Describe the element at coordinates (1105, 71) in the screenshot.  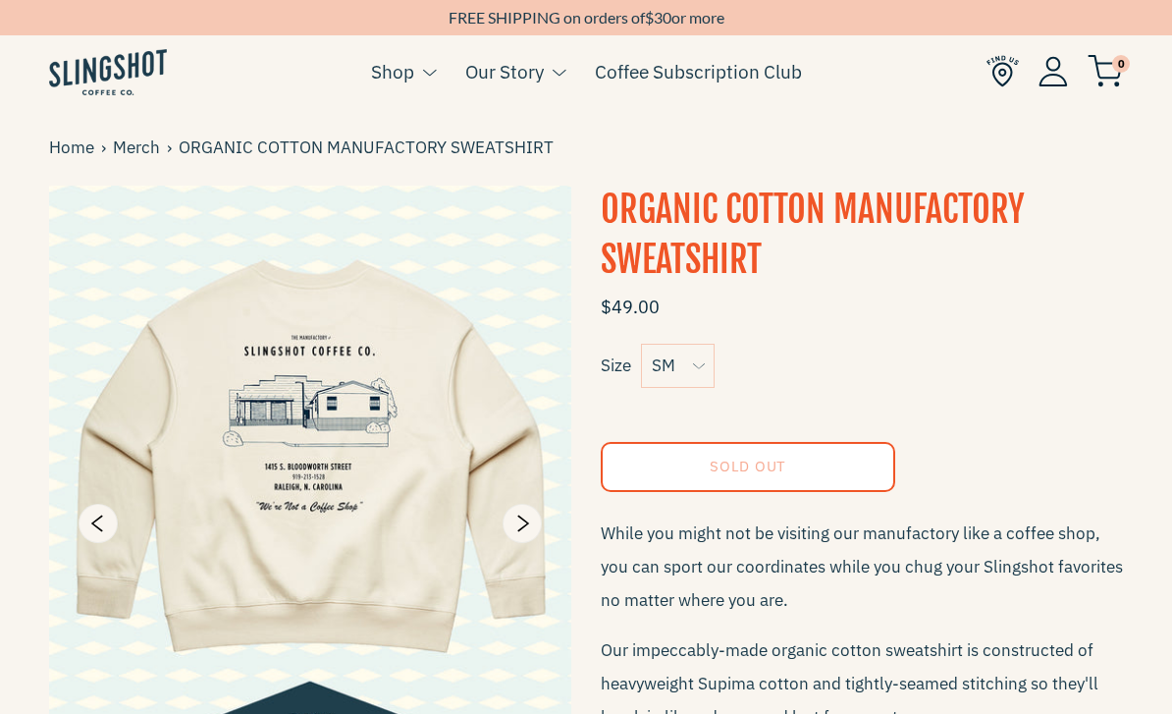
I see `img: cart` at that location.